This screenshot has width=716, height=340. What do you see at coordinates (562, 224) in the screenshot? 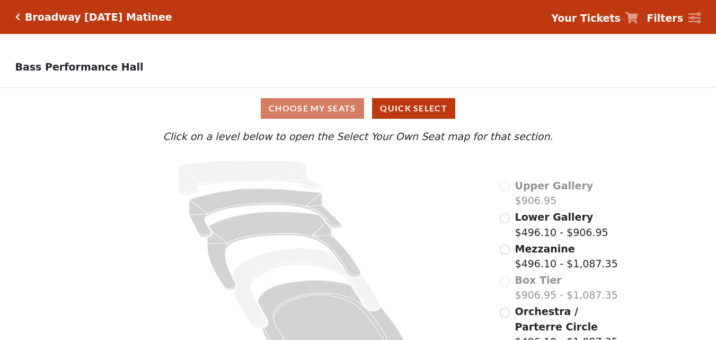
I see `label: $496.10 - $906.95` at bounding box center [562, 224].